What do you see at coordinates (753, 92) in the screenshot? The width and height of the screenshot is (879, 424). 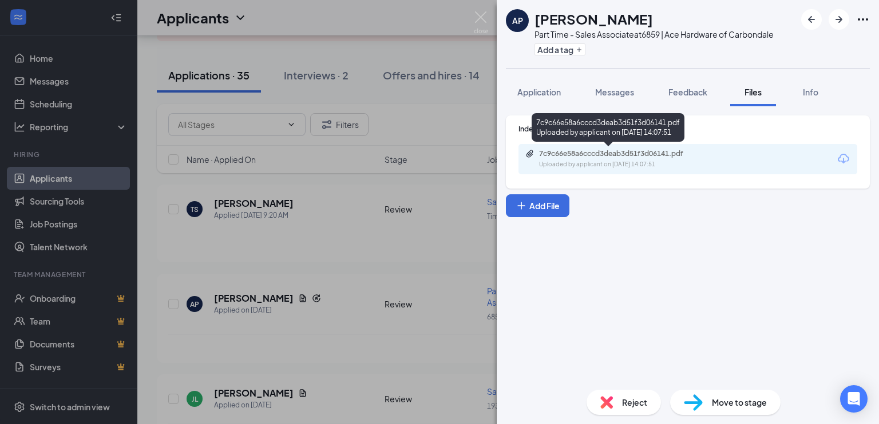 I see `span: Files` at bounding box center [753, 92].